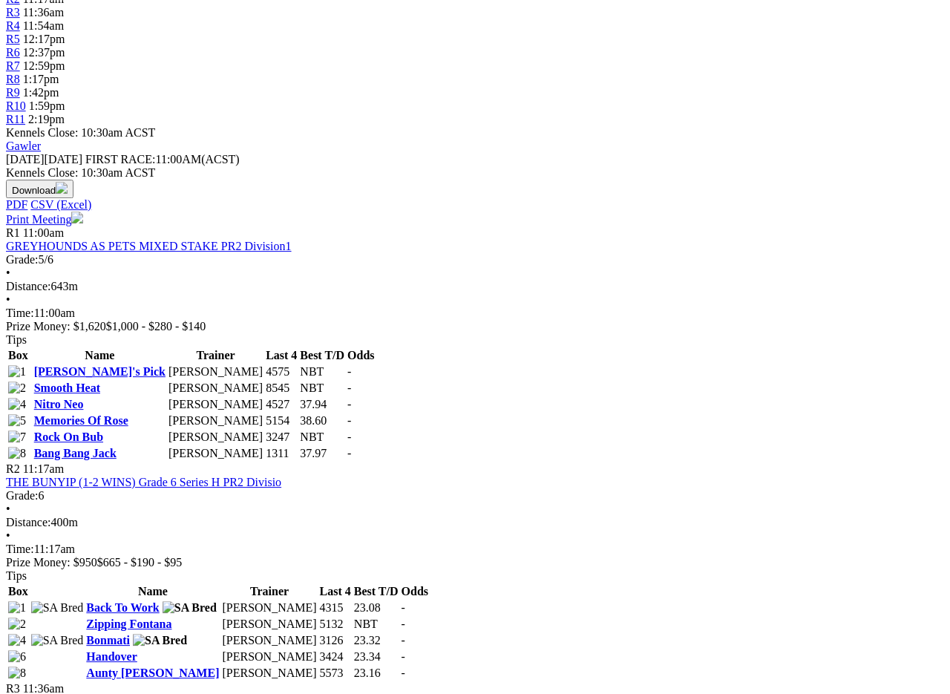  I want to click on span: R11, so click(16, 119).